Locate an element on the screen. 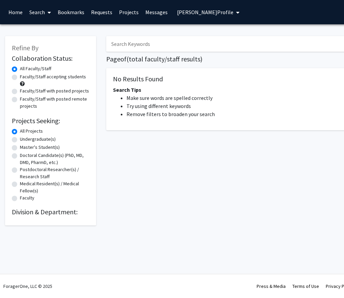 The height and width of the screenshot is (298, 344). label: Faculty/Staff accepting students is located at coordinates (53, 77).